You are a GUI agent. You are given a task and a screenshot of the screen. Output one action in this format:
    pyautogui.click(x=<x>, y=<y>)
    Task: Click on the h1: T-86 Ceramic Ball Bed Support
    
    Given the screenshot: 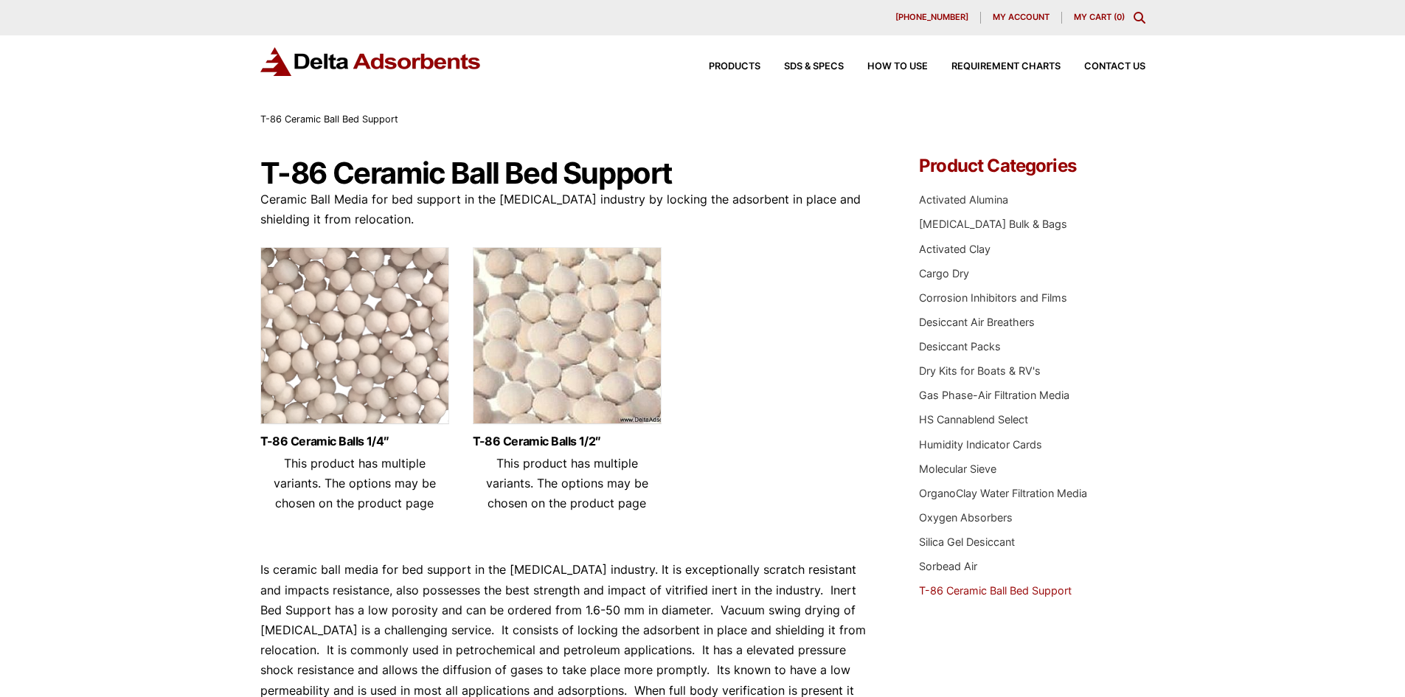 What is the action you would take?
    pyautogui.click(x=568, y=173)
    